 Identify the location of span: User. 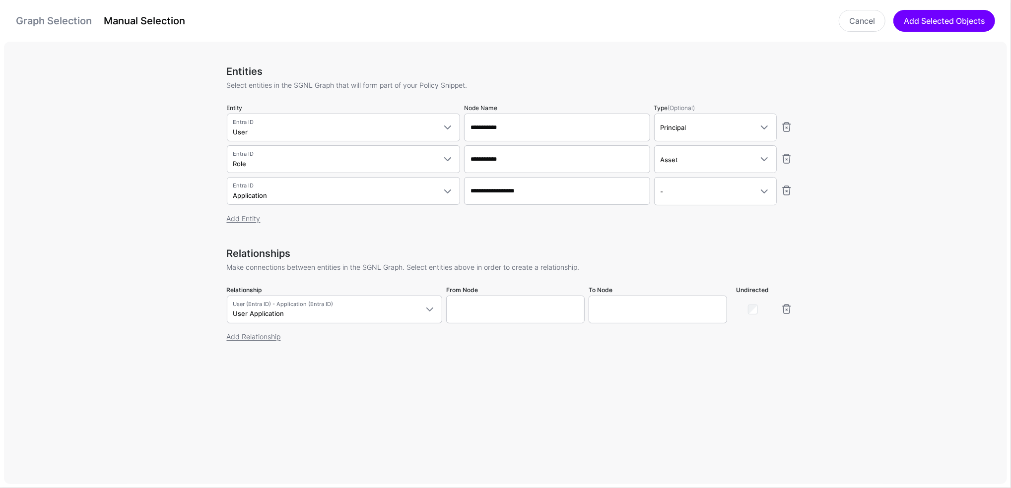
(241, 132).